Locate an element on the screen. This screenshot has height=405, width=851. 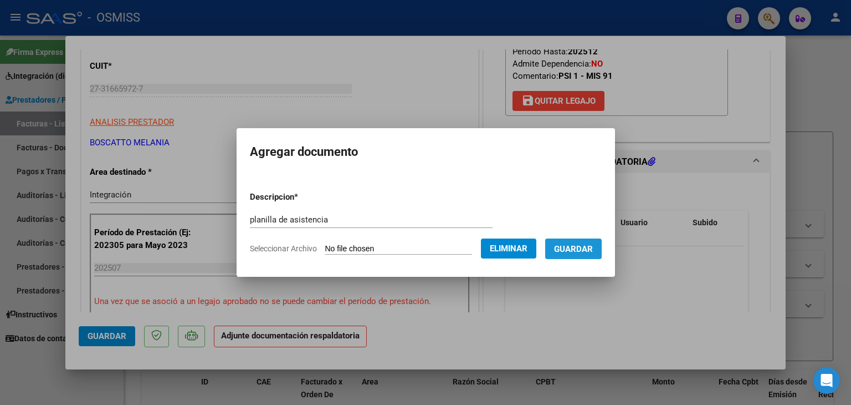
span: Guardar is located at coordinates (574, 249).